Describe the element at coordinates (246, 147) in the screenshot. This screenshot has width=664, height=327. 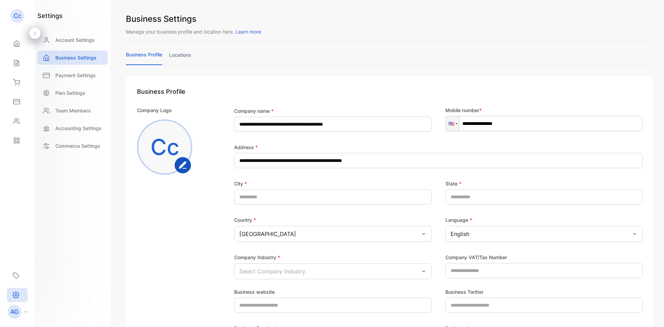
I see `label: Address` at that location.